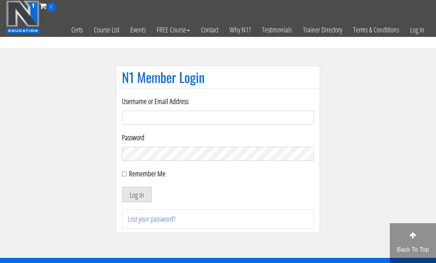 This screenshot has height=263, width=436. Describe the element at coordinates (106, 30) in the screenshot. I see `a: Course List` at that location.